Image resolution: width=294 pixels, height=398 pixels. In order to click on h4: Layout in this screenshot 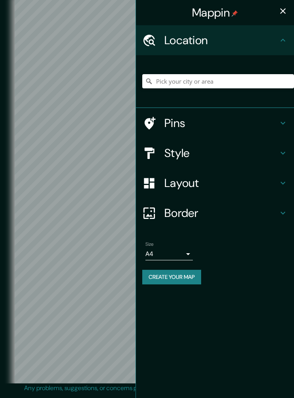, I will do `click(221, 183)`.